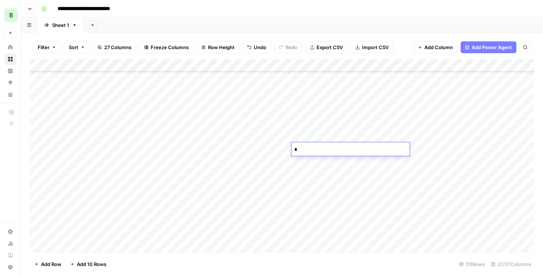 The height and width of the screenshot is (276, 543). What do you see at coordinates (218, 47) in the screenshot?
I see `button: Row Height` at bounding box center [218, 47].